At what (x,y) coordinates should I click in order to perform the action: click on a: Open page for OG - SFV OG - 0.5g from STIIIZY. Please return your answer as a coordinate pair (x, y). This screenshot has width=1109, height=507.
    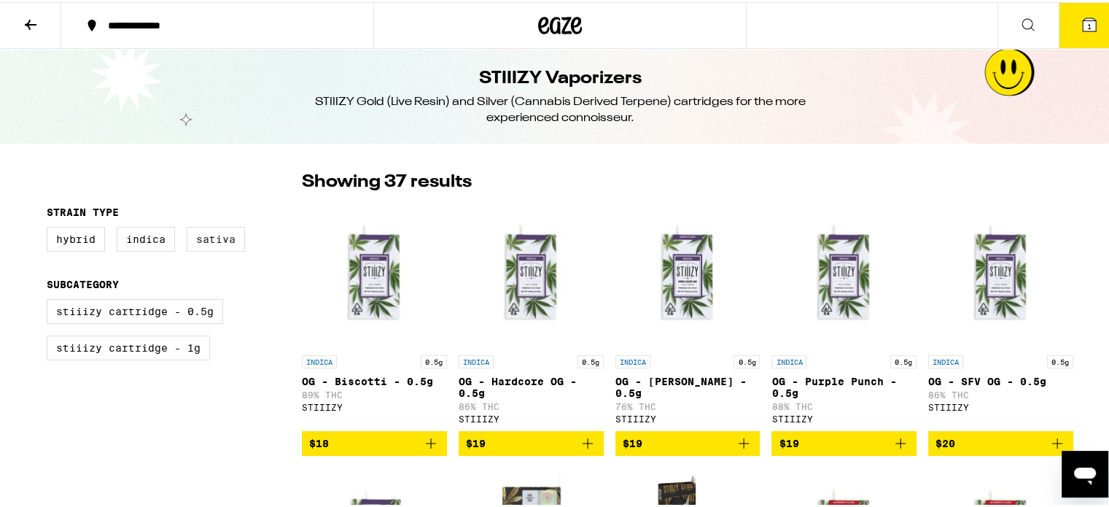
    Looking at the image, I should click on (1001, 314).